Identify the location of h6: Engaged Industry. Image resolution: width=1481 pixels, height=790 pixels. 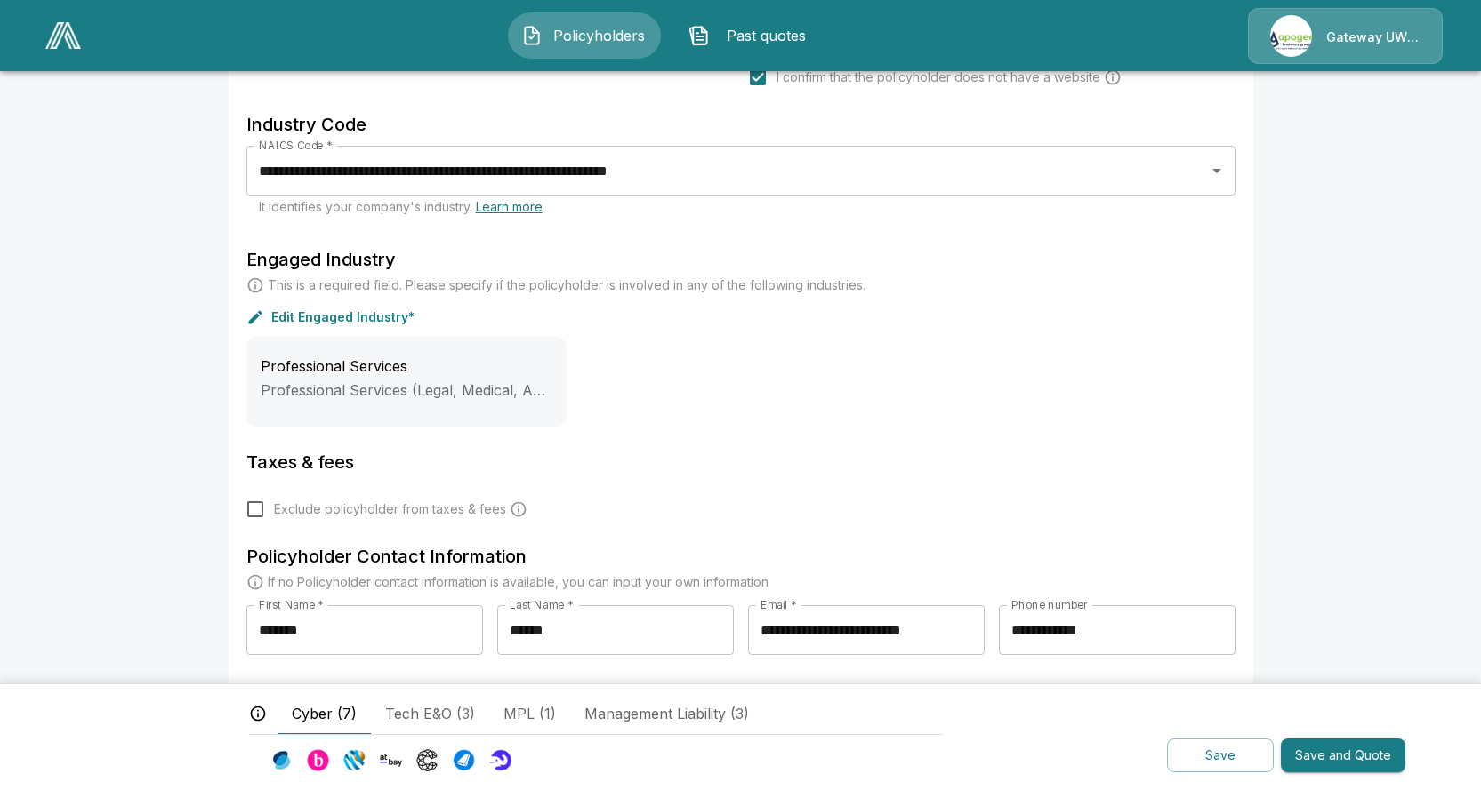
(741, 260).